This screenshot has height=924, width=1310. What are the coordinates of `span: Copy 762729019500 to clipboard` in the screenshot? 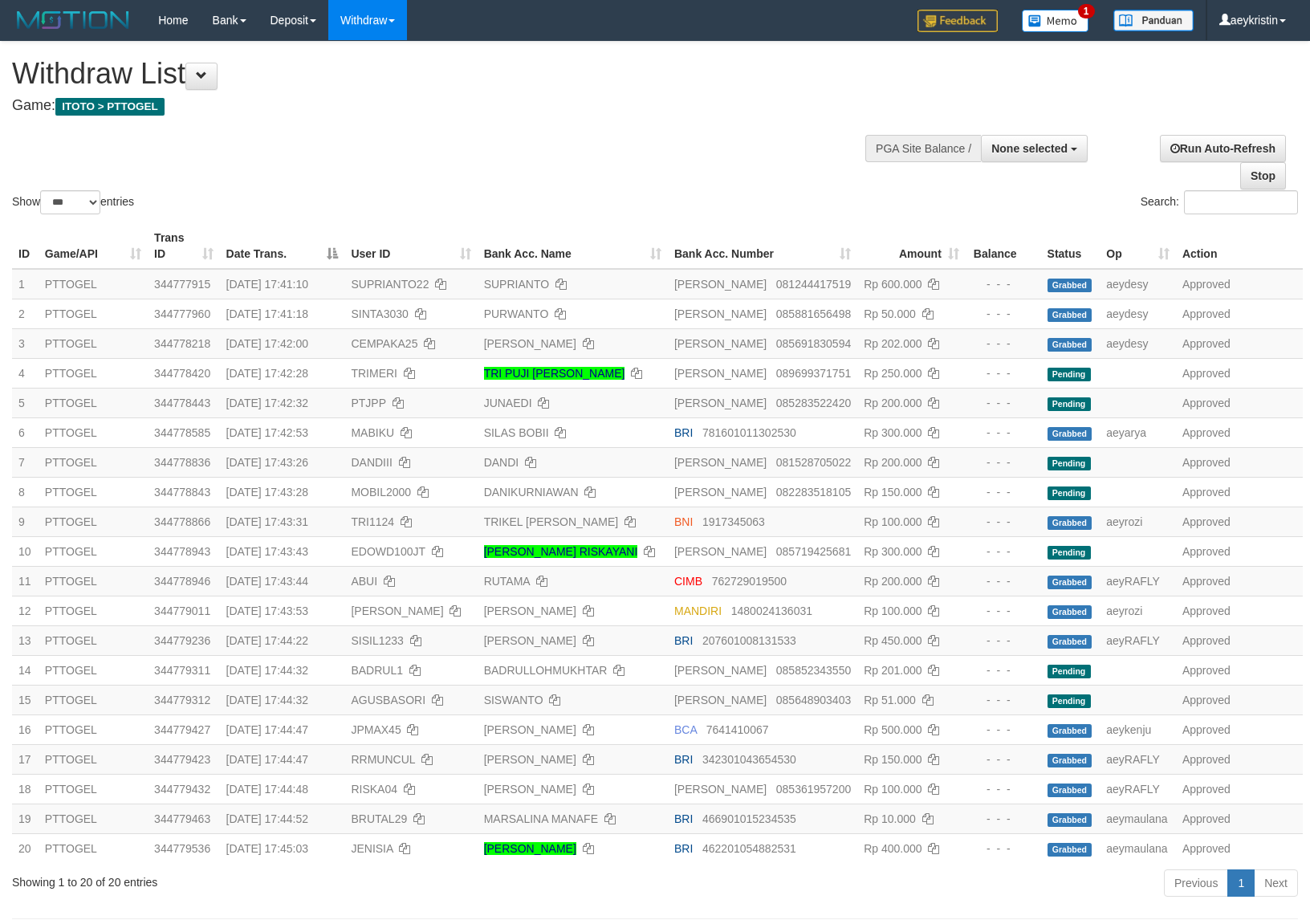 It's located at (749, 581).